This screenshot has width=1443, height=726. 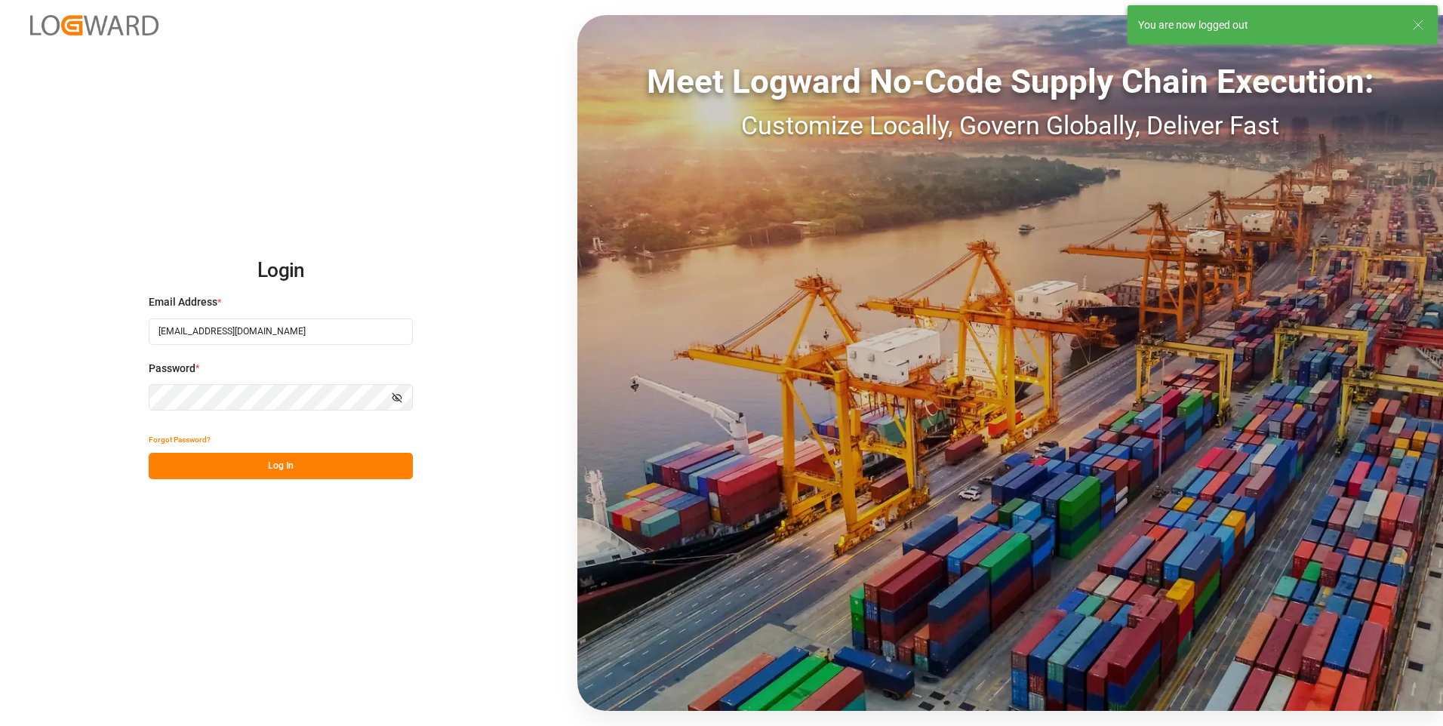 I want to click on button: Forgot Password?, so click(x=180, y=439).